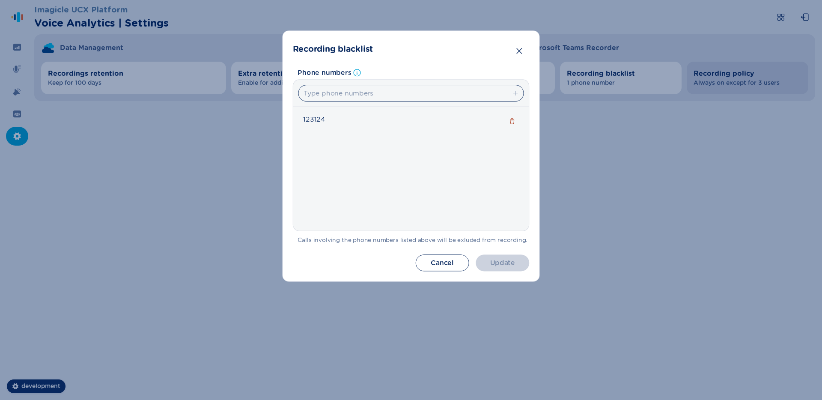 This screenshot has height=400, width=822. Describe the element at coordinates (413, 240) in the screenshot. I see `span: Calls involving the phone numbers listed above will be exluded from recording.` at that location.